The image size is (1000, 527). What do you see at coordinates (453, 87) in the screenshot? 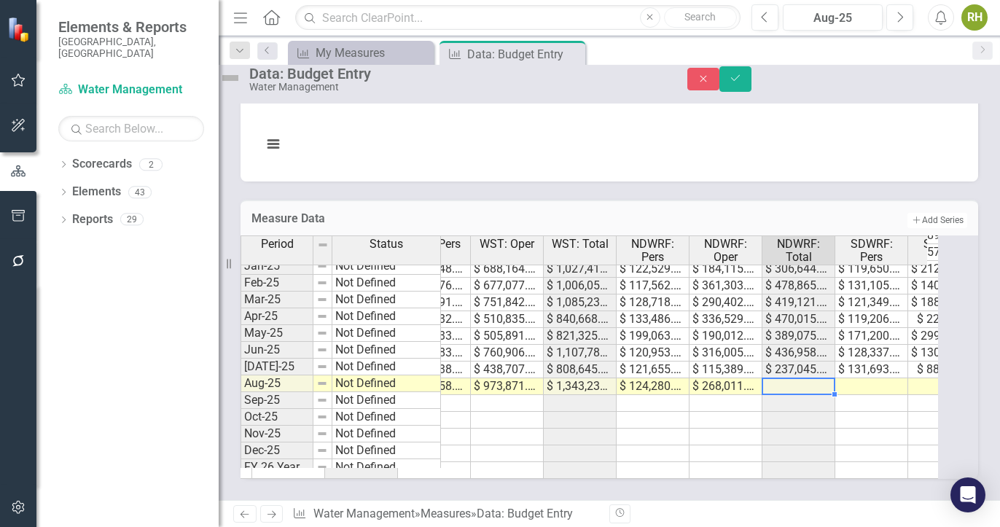
I see `div: Water Management` at bounding box center [453, 87].